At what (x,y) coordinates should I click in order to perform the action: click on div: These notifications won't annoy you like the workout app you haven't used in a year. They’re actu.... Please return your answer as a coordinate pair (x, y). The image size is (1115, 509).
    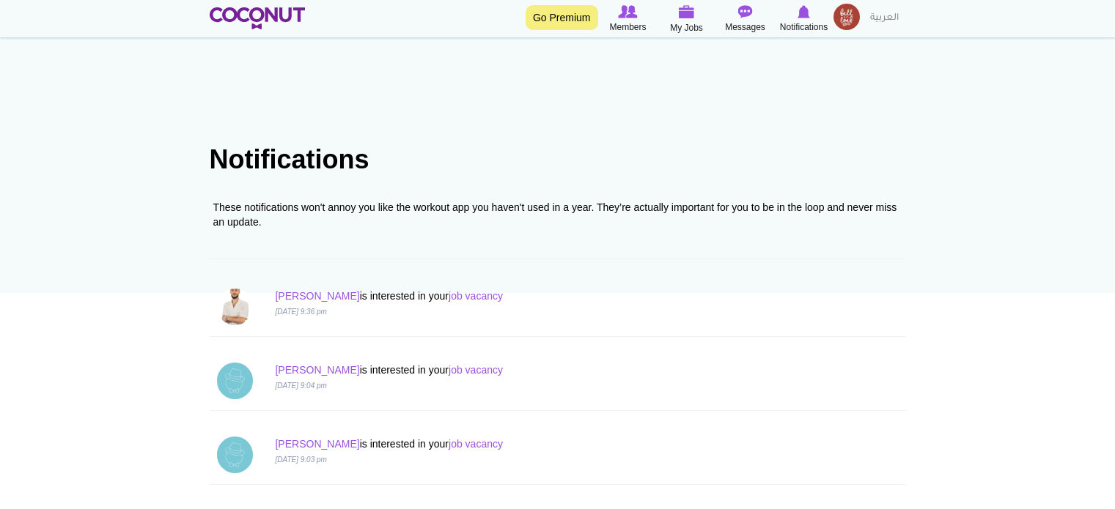
    Looking at the image, I should click on (558, 215).